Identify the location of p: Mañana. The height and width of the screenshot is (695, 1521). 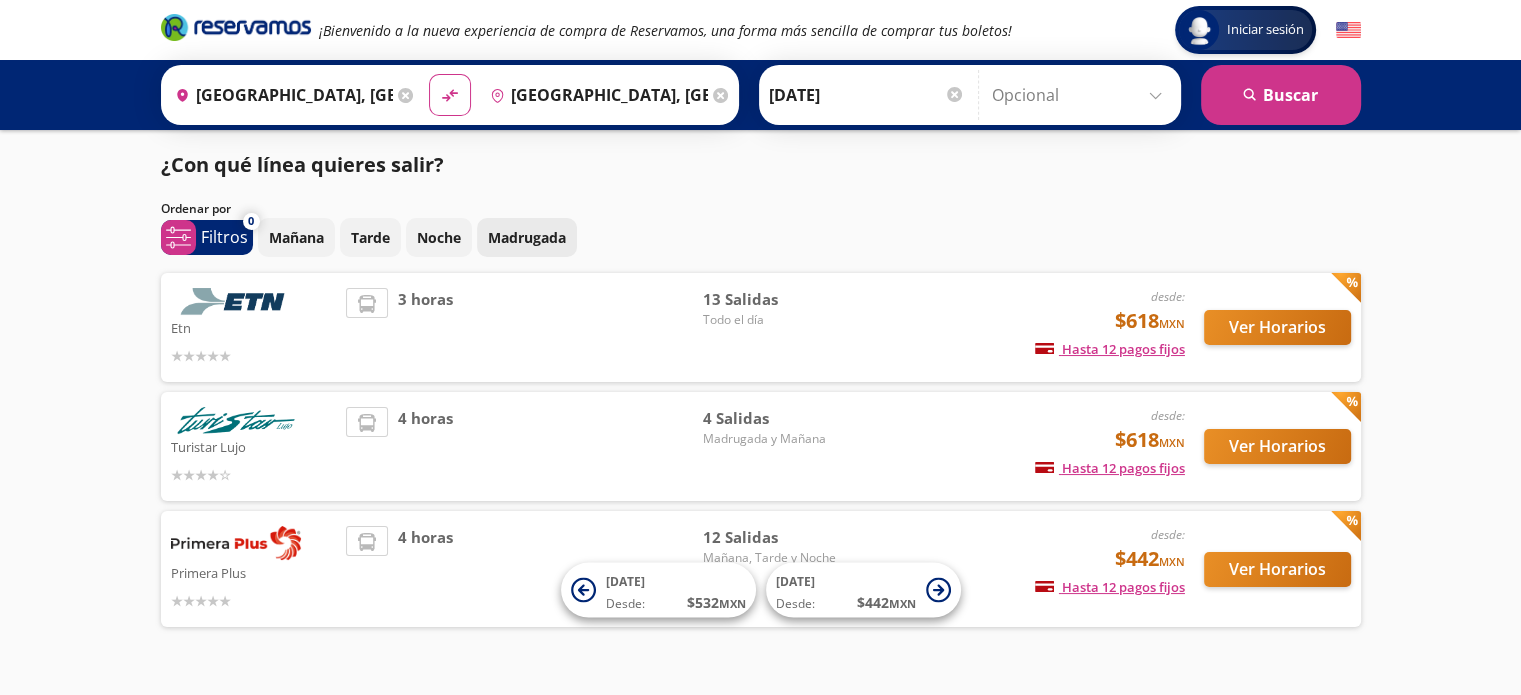
(296, 237).